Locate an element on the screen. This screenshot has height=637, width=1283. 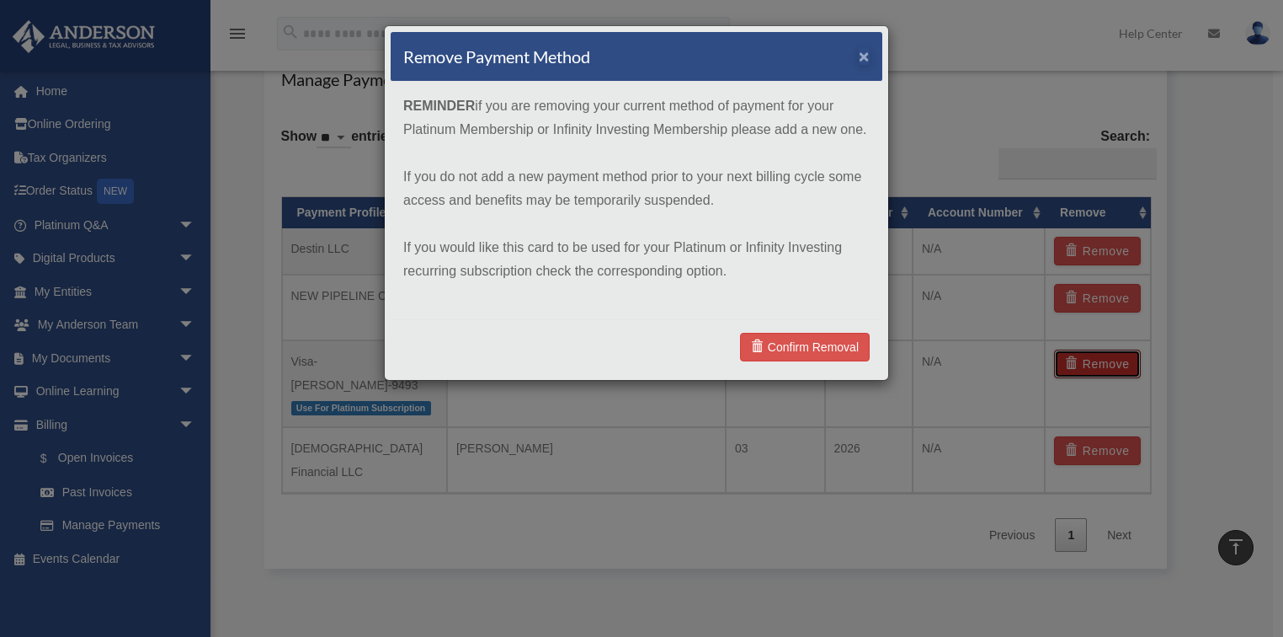
p: If you do not add a new payment method prior to your next billing cycle some access and benefits ... is located at coordinates (637, 189).